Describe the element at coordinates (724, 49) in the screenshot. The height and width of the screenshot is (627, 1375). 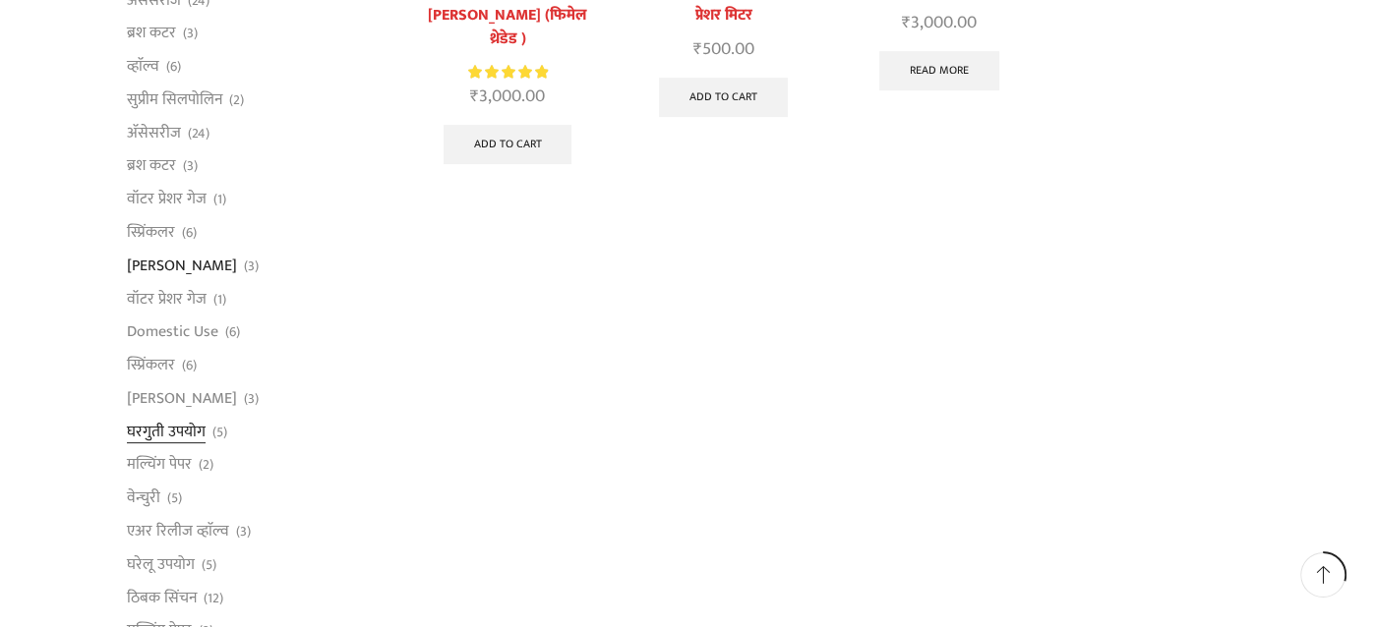
I see `bdi: 500.00` at that location.